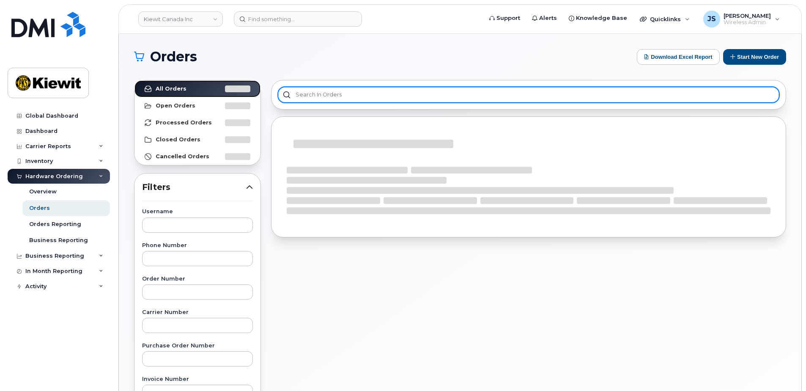 The height and width of the screenshot is (391, 806). I want to click on strong: All Orders, so click(171, 89).